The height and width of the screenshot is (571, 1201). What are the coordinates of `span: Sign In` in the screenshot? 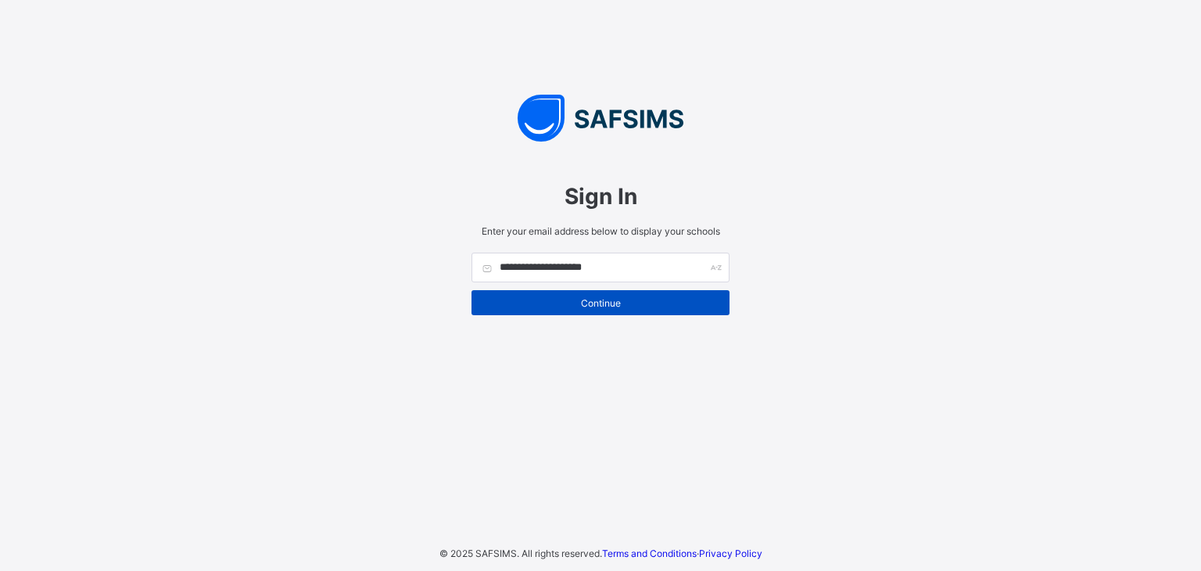 It's located at (601, 196).